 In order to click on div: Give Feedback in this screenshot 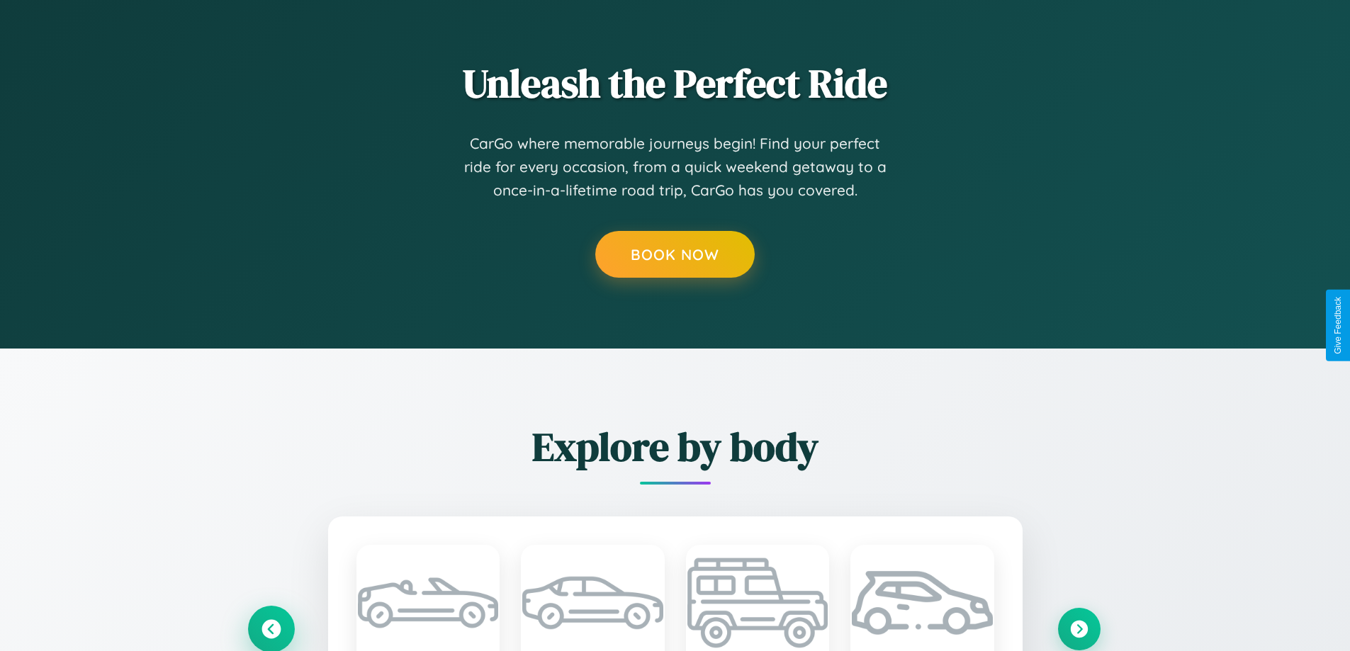, I will do `click(1338, 325)`.